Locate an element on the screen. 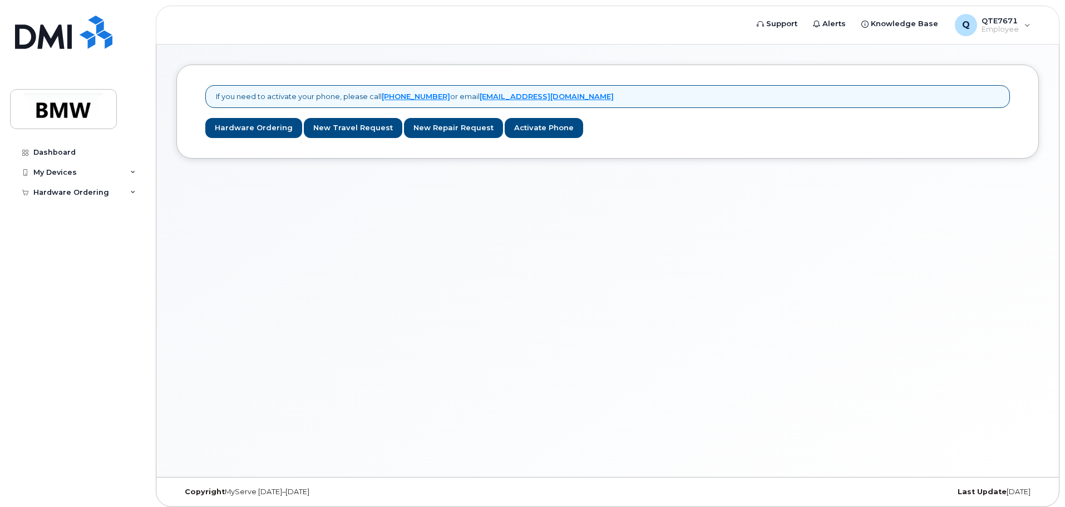 This screenshot has height=507, width=1065. strong: Copyright is located at coordinates (205, 492).